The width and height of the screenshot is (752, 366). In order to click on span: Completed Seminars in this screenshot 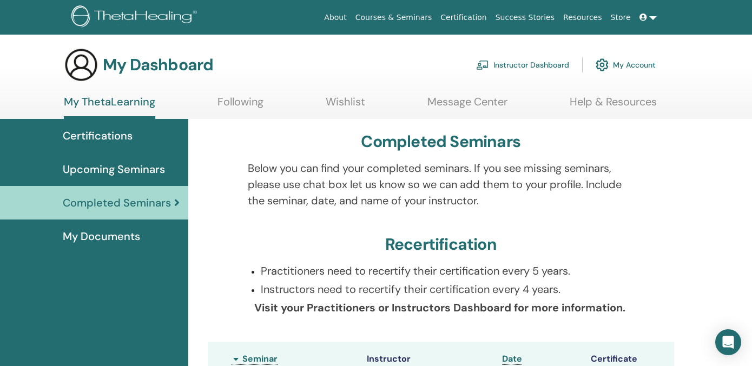, I will do `click(117, 203)`.